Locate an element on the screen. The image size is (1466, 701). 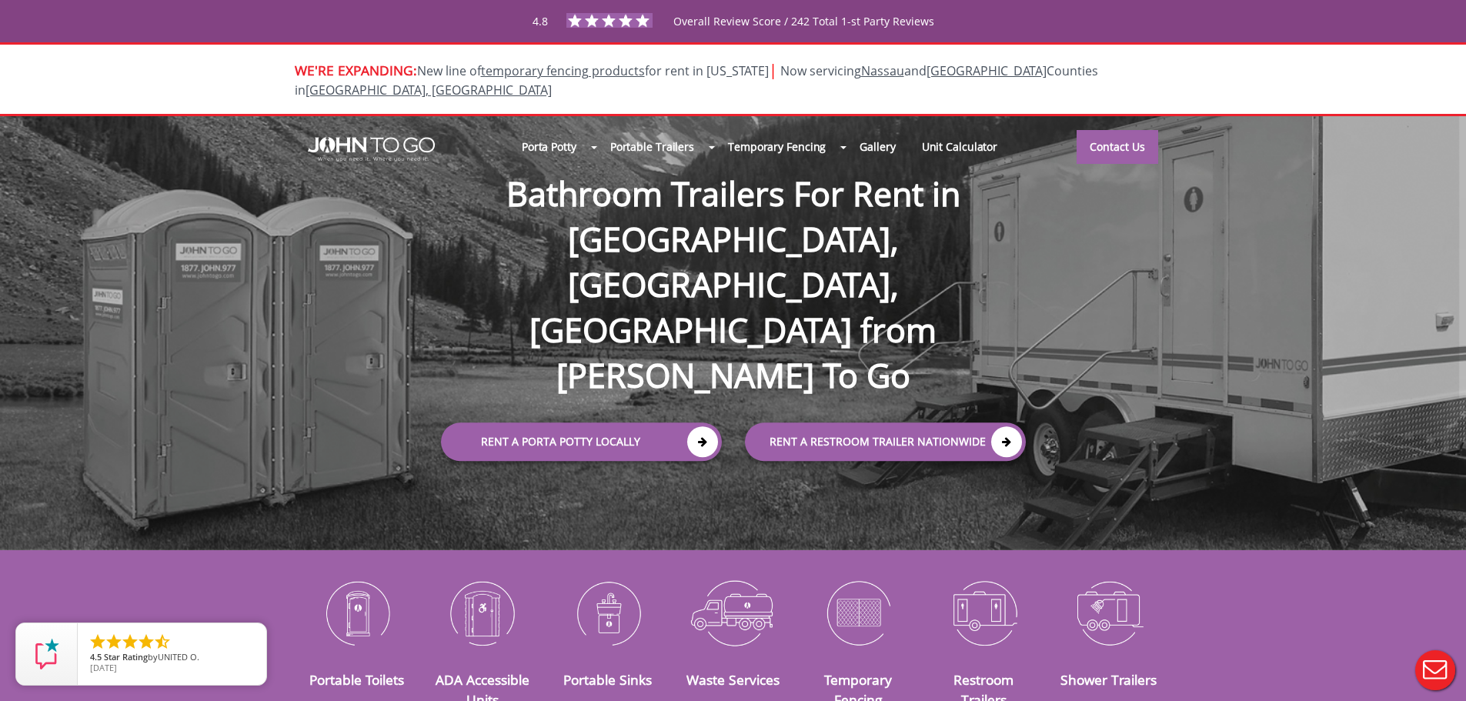
a: Gallery is located at coordinates (877, 146).